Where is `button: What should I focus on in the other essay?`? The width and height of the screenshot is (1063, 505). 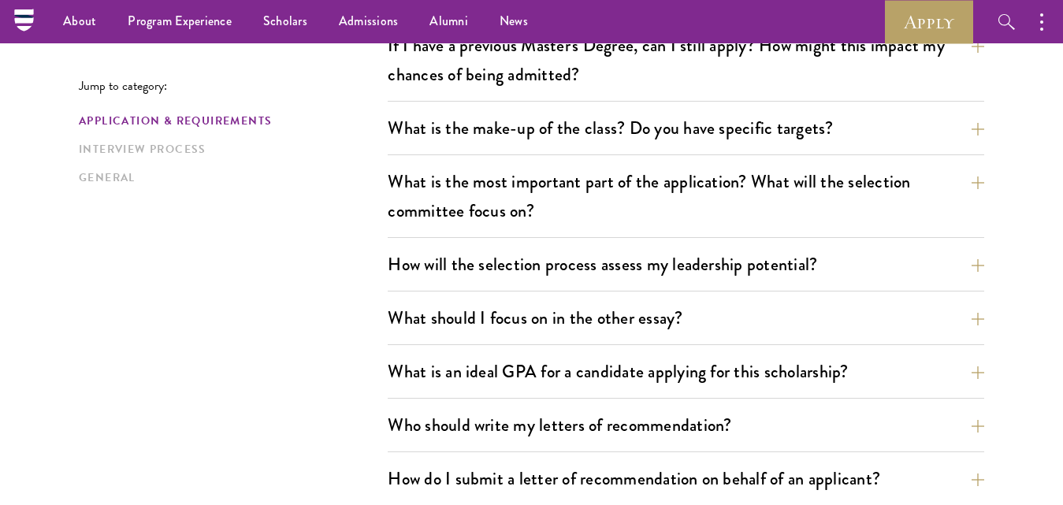
button: What should I focus on in the other essay? is located at coordinates (686, 318).